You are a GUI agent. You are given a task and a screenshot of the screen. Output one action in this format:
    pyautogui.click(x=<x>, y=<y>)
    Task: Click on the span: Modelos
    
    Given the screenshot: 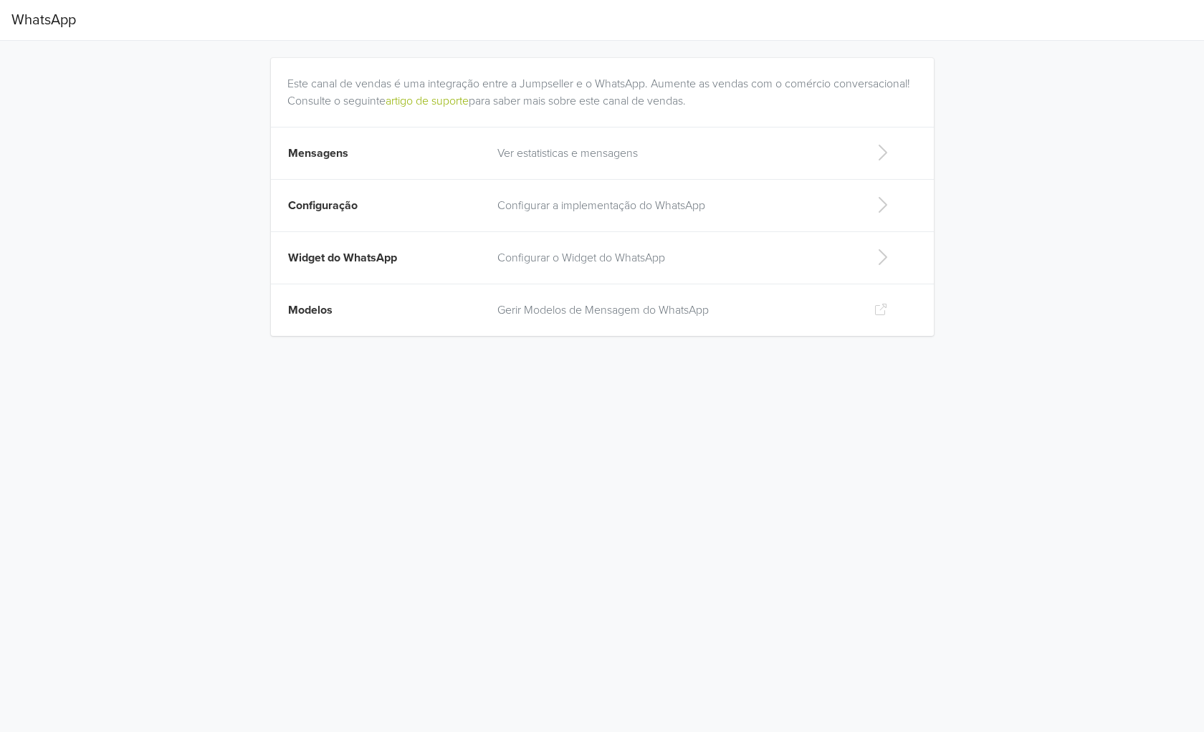 What is the action you would take?
    pyautogui.click(x=310, y=310)
    